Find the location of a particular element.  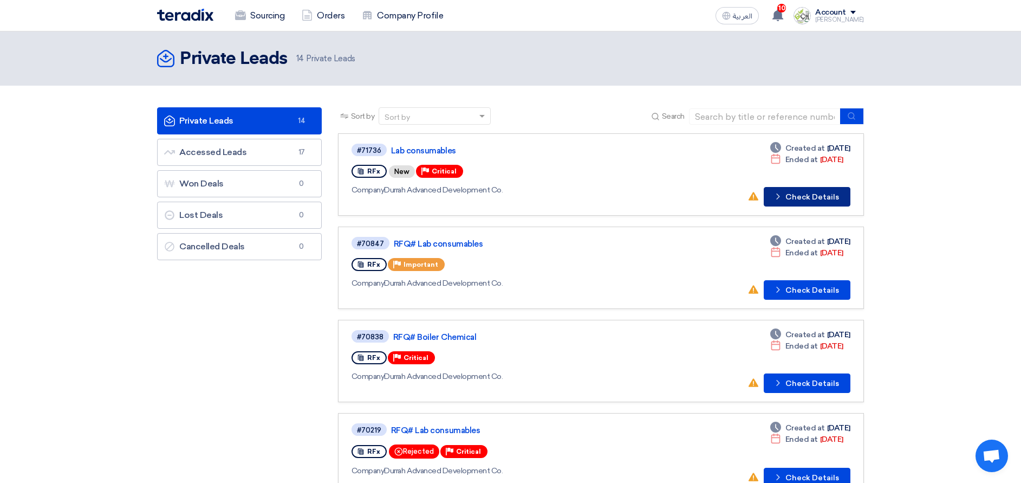

span: Private Leads is located at coordinates (326, 59).